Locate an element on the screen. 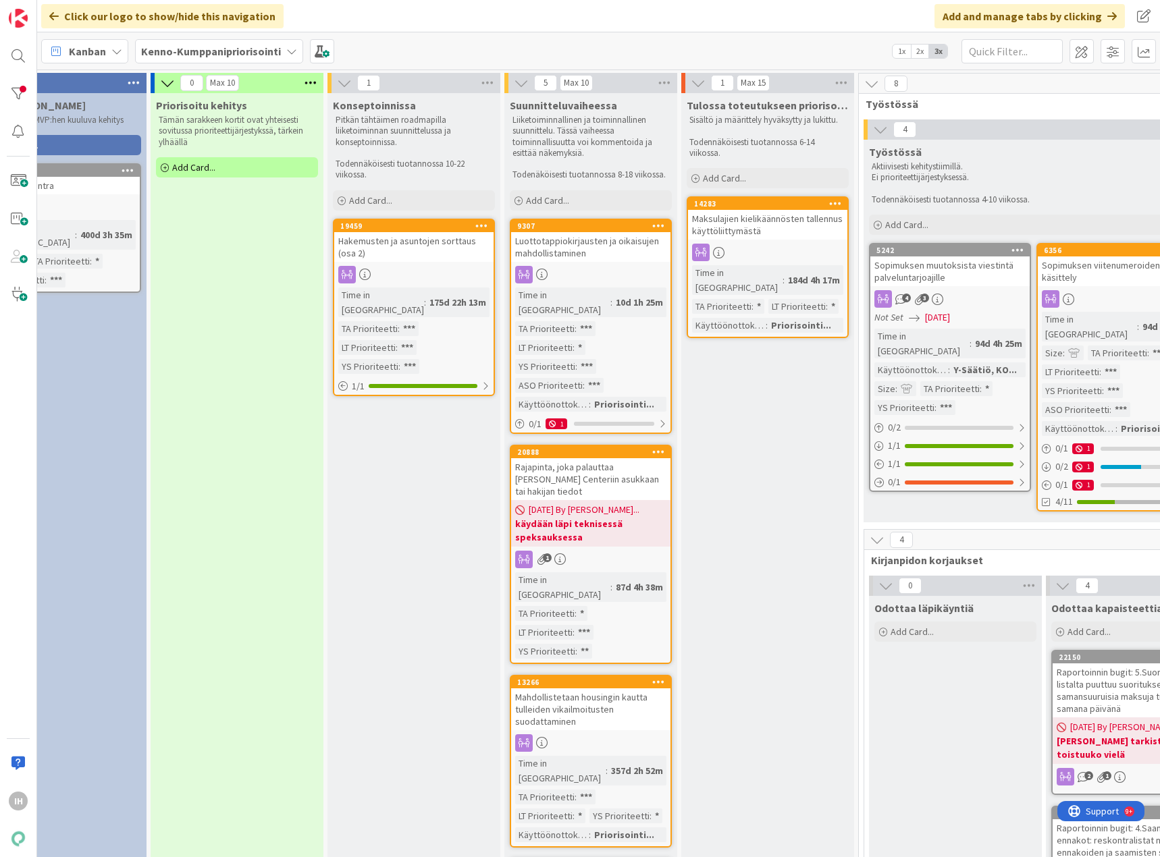 The image size is (1160, 857). div: 14283 is located at coordinates (767, 204).